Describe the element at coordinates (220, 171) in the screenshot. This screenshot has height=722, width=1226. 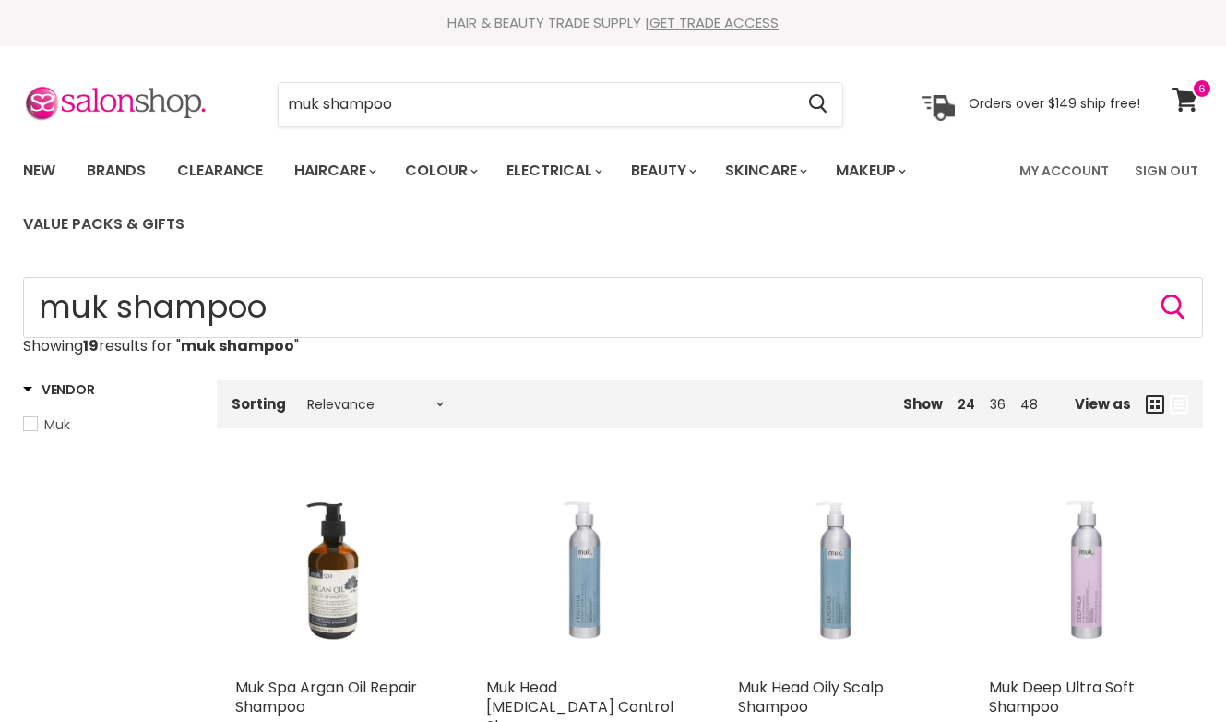
I see `a: Clearance` at that location.